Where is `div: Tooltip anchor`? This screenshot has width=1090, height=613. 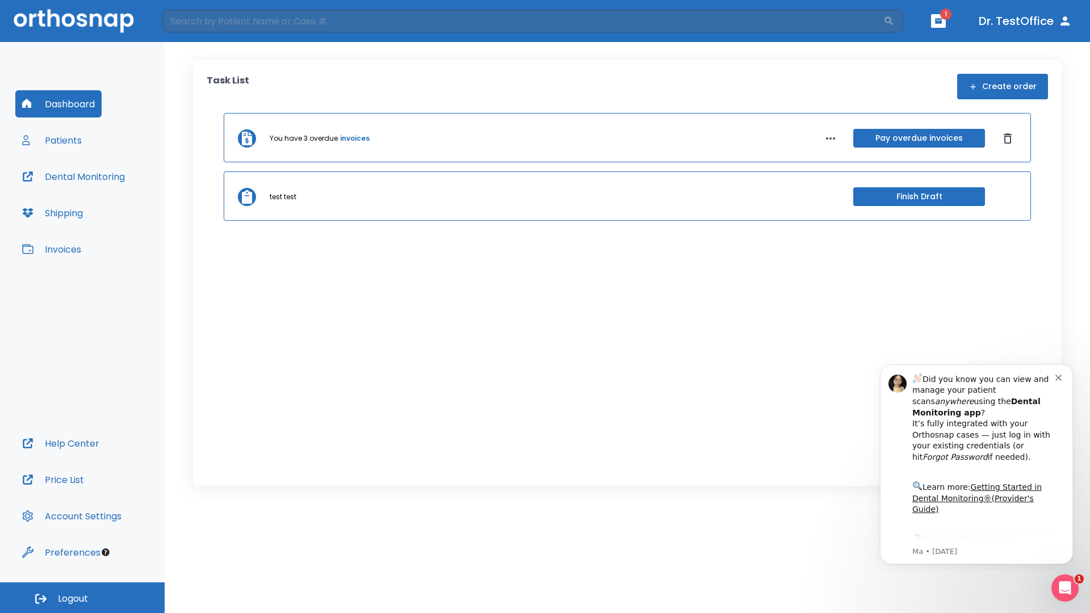 div: Tooltip anchor is located at coordinates (106, 552).